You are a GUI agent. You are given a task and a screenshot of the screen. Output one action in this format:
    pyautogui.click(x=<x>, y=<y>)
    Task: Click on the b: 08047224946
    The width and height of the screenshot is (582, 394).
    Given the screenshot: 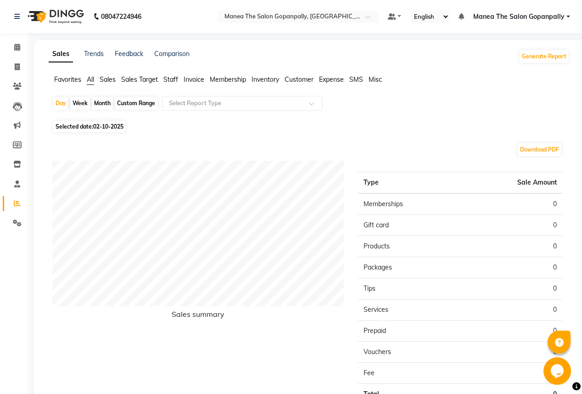 What is the action you would take?
    pyautogui.click(x=121, y=17)
    